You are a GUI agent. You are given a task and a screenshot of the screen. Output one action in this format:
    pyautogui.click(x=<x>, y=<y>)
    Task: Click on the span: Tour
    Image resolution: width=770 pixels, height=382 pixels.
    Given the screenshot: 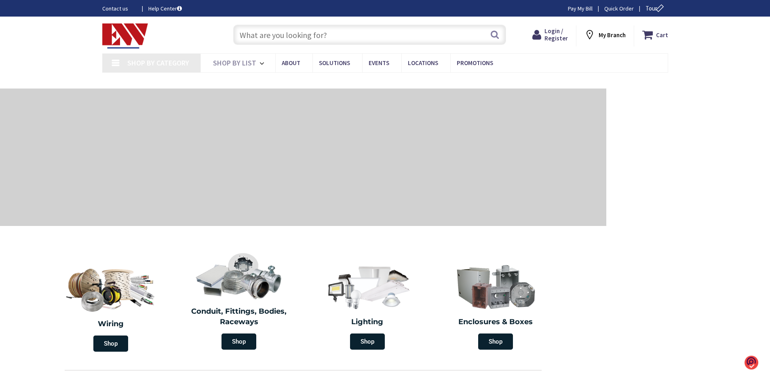 What is the action you would take?
    pyautogui.click(x=656, y=8)
    